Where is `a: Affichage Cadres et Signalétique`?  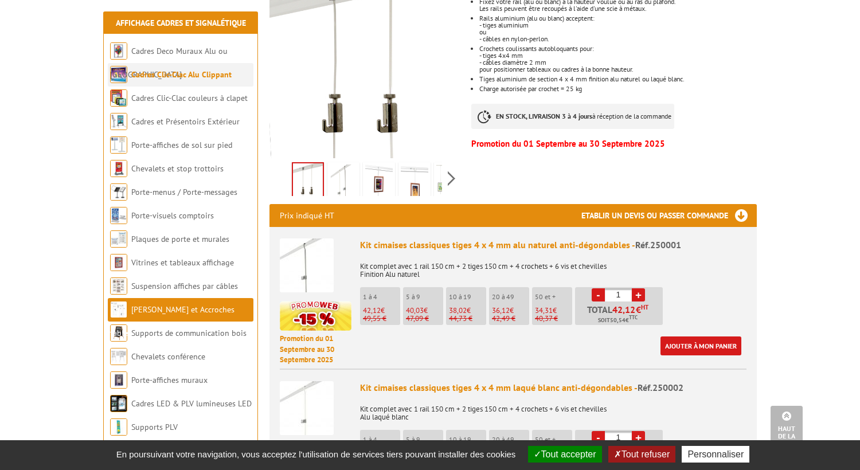 a: Affichage Cadres et Signalétique is located at coordinates (181, 23).